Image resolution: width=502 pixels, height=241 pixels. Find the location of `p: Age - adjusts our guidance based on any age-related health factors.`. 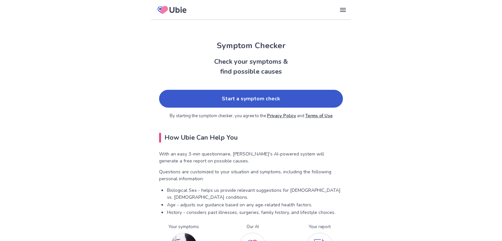

p: Age - adjusts our guidance based on any age-related health factors. is located at coordinates (255, 205).